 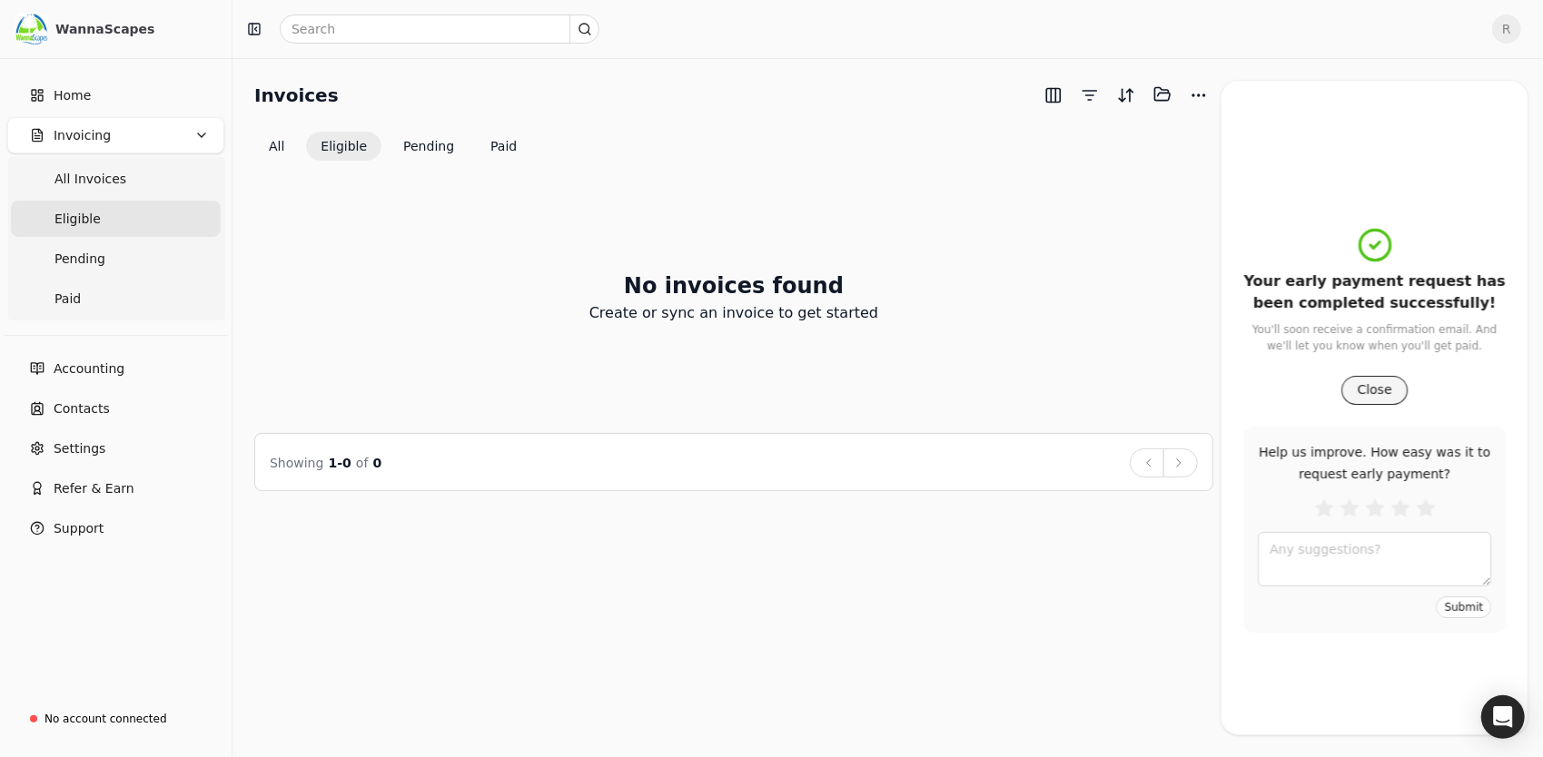 What do you see at coordinates (67, 299) in the screenshot?
I see `span: Paid` at bounding box center [67, 299].